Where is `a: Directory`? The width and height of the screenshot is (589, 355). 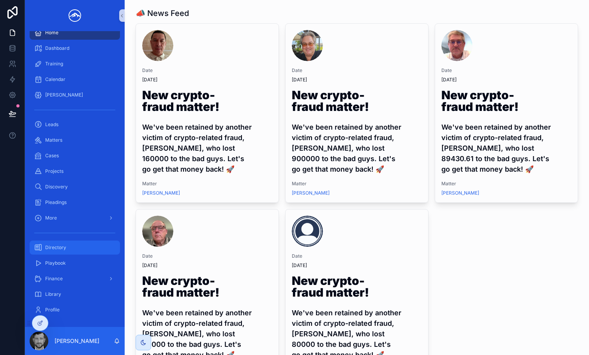
a: Directory is located at coordinates (75, 248).